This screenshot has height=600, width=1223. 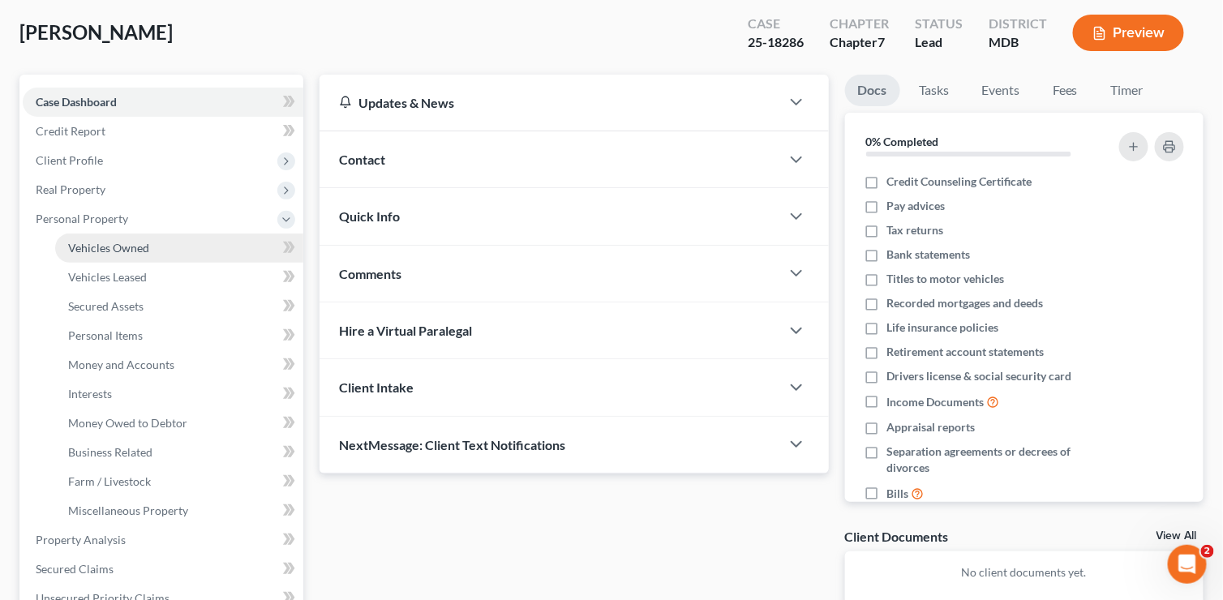 I want to click on span: Money Owed to Debtor, so click(x=127, y=422).